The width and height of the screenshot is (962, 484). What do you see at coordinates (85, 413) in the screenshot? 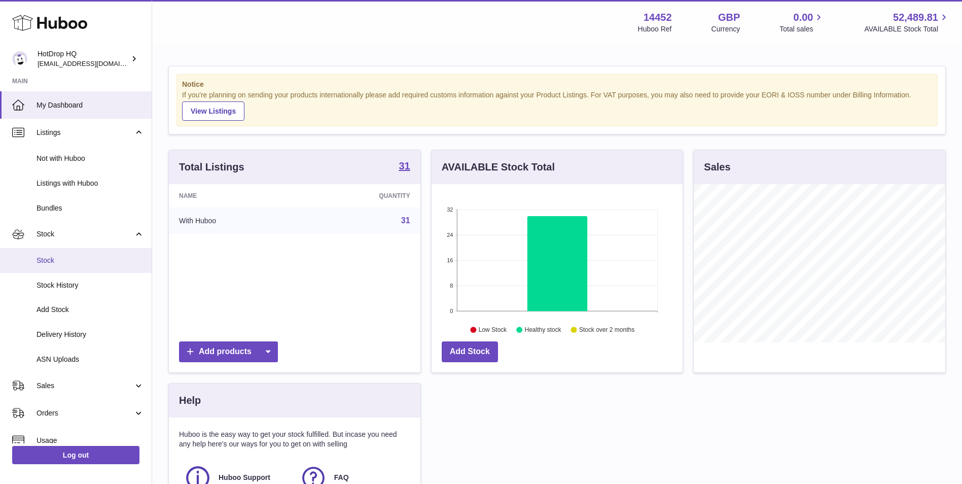
I see `span: Orders` at bounding box center [85, 413].